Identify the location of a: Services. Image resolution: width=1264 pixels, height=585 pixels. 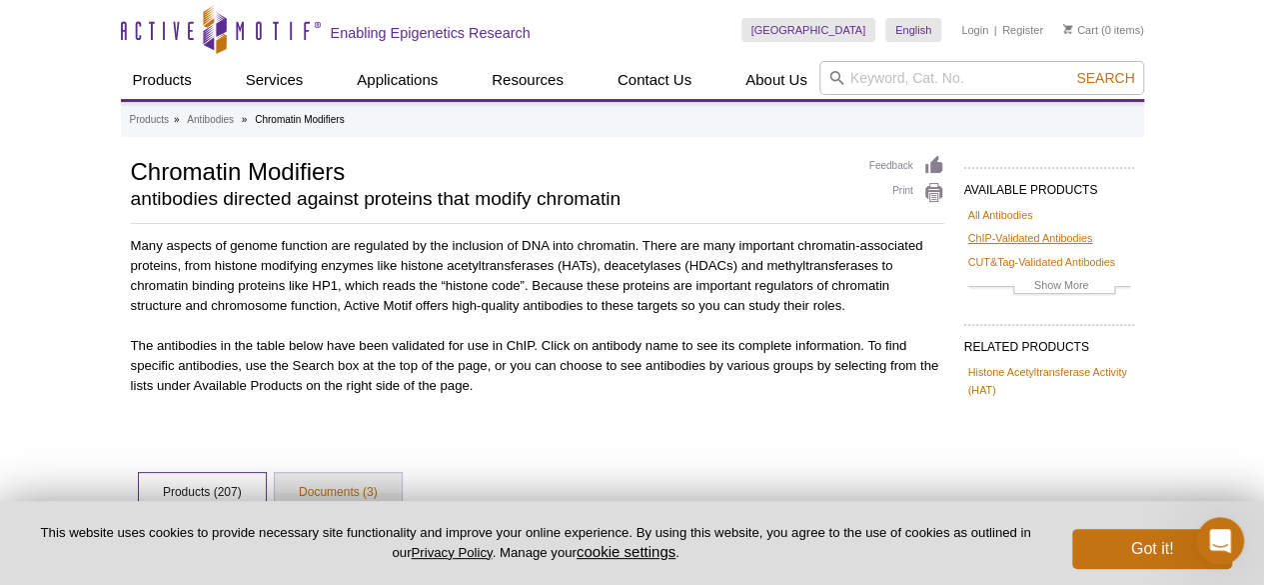
(275, 80).